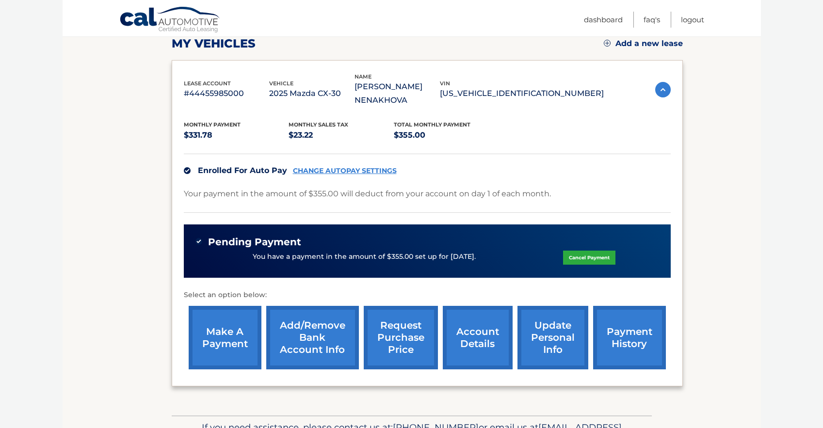 The width and height of the screenshot is (823, 428). Describe the element at coordinates (345, 171) in the screenshot. I see `a: CHANGE AUTOPAY SETTINGS` at that location.